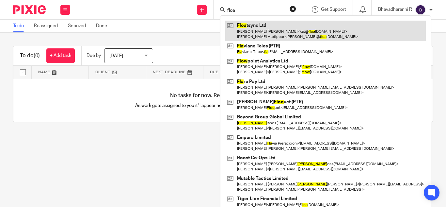 This screenshot has height=207, width=446. Describe the element at coordinates (104, 26) in the screenshot. I see `a: Done` at that location.